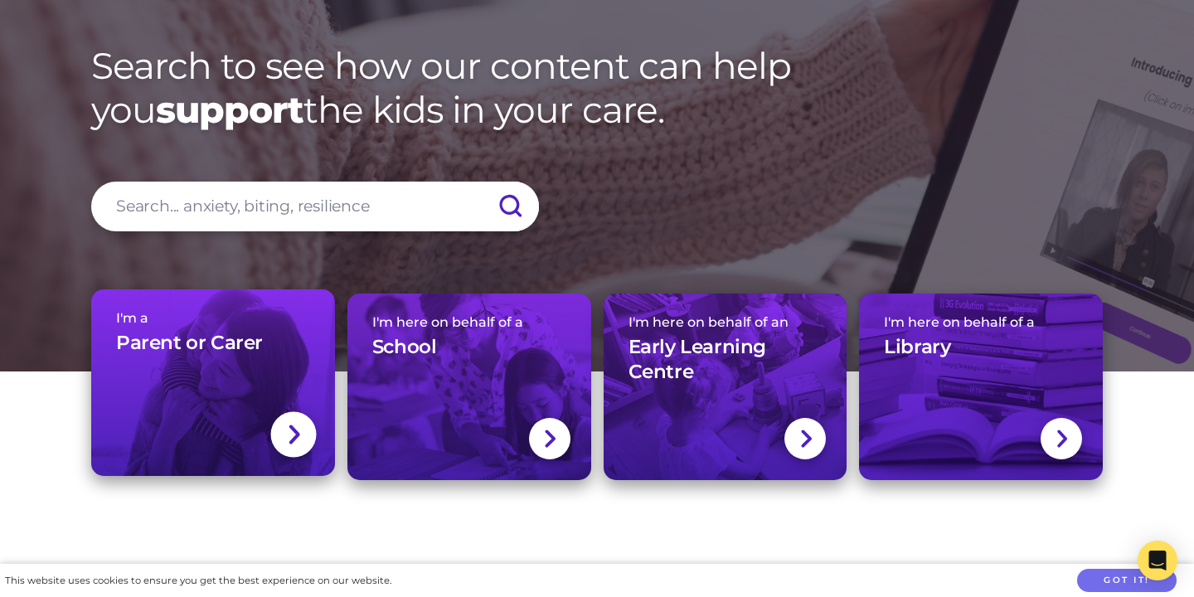  What do you see at coordinates (1127, 580) in the screenshot?
I see `button: Got it!` at bounding box center [1127, 580].